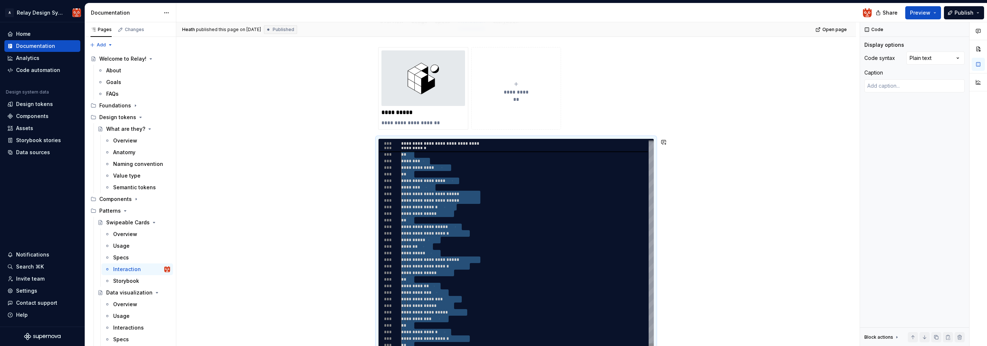 Image resolution: width=987 pixels, height=346 pixels. What do you see at coordinates (134, 222) in the screenshot?
I see `a: Swipeable Cards` at bounding box center [134, 222].